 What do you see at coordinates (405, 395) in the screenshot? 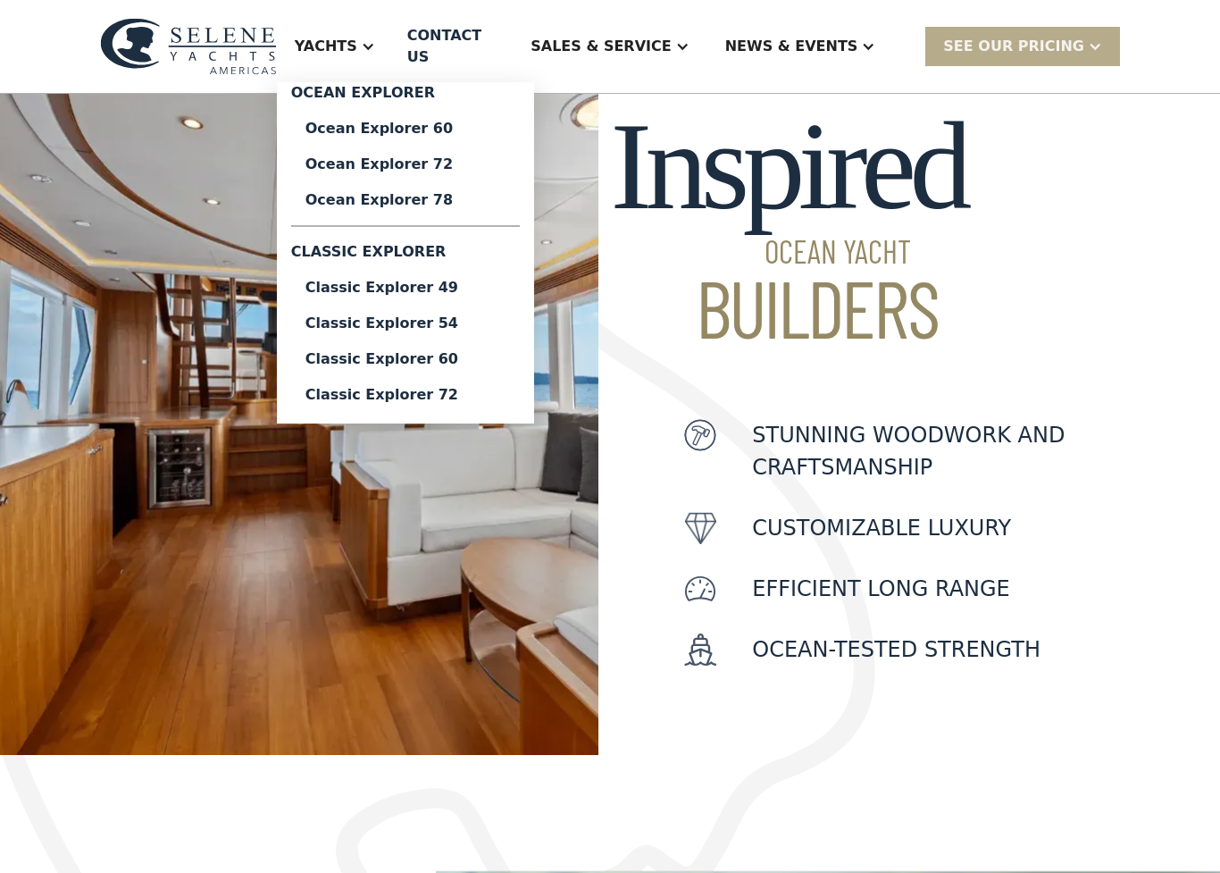
I see `div: Classic Explorer 72` at bounding box center [405, 395].